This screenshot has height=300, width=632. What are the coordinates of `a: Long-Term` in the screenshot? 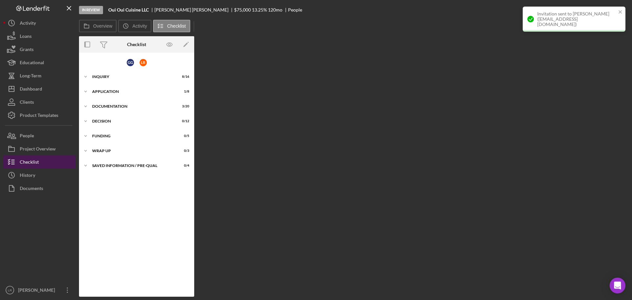 It's located at (40, 76).